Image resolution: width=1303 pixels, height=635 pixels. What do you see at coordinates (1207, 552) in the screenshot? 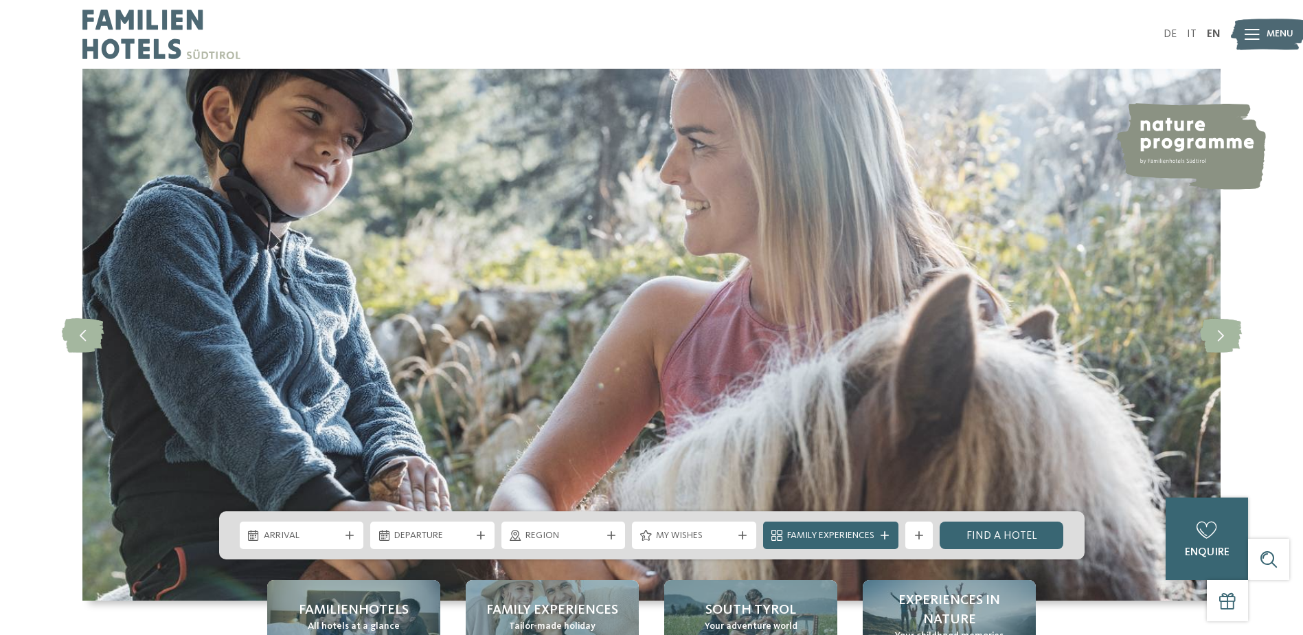
I see `span: enquire` at bounding box center [1207, 552].